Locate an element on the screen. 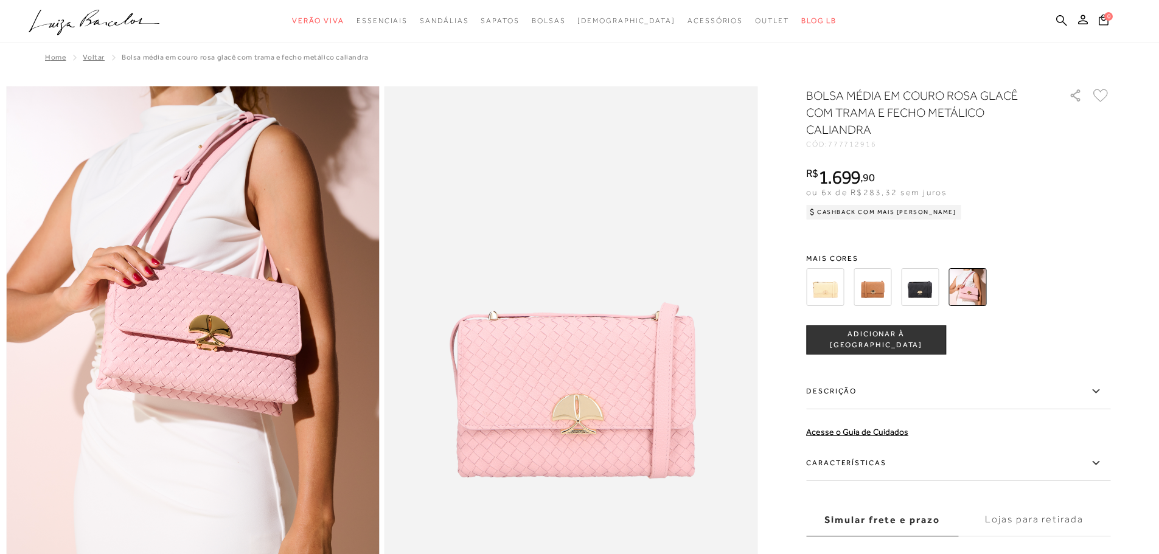 This screenshot has height=554, width=1159. div: CÓD: is located at coordinates (928, 144).